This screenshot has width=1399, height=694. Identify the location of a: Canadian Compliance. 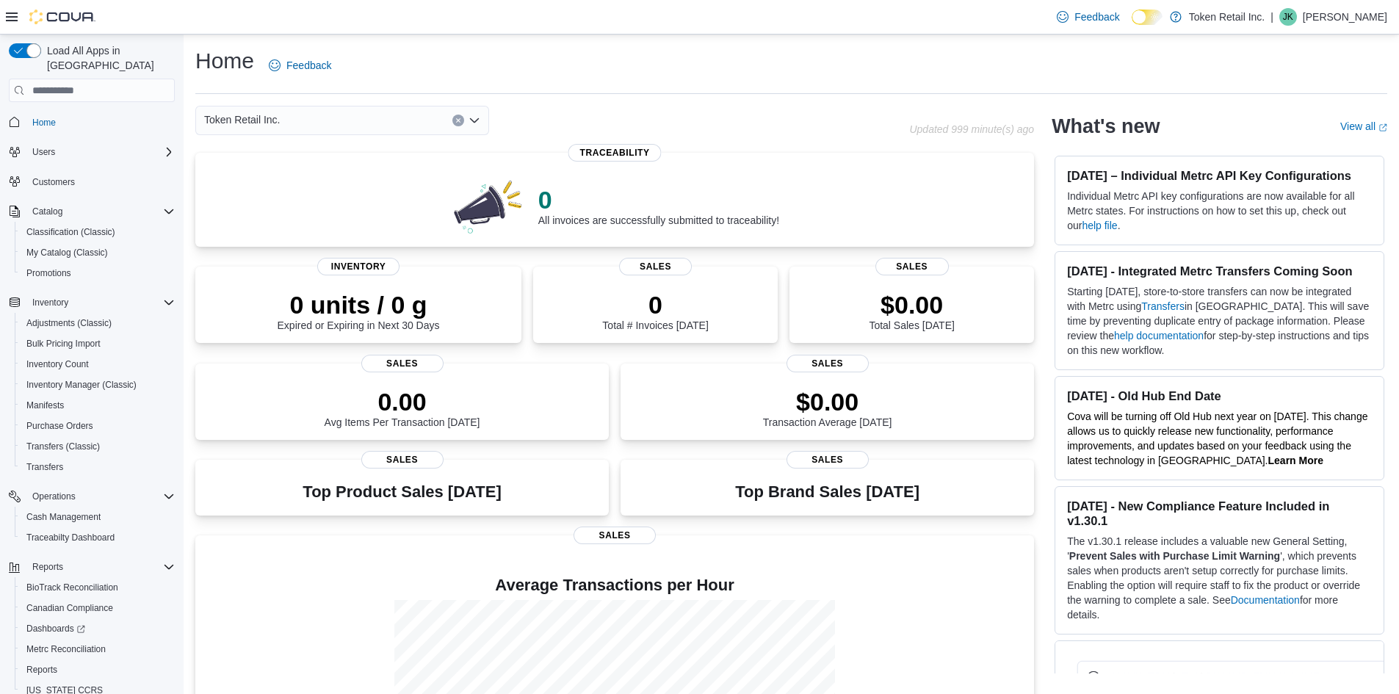
(70, 608).